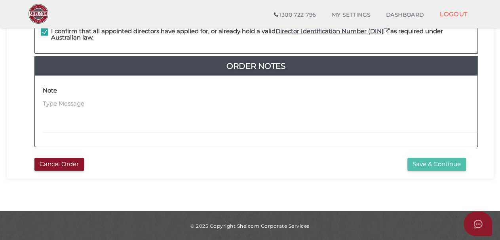 The height and width of the screenshot is (240, 500). Describe the element at coordinates (59, 164) in the screenshot. I see `button: Cancel Order` at that location.